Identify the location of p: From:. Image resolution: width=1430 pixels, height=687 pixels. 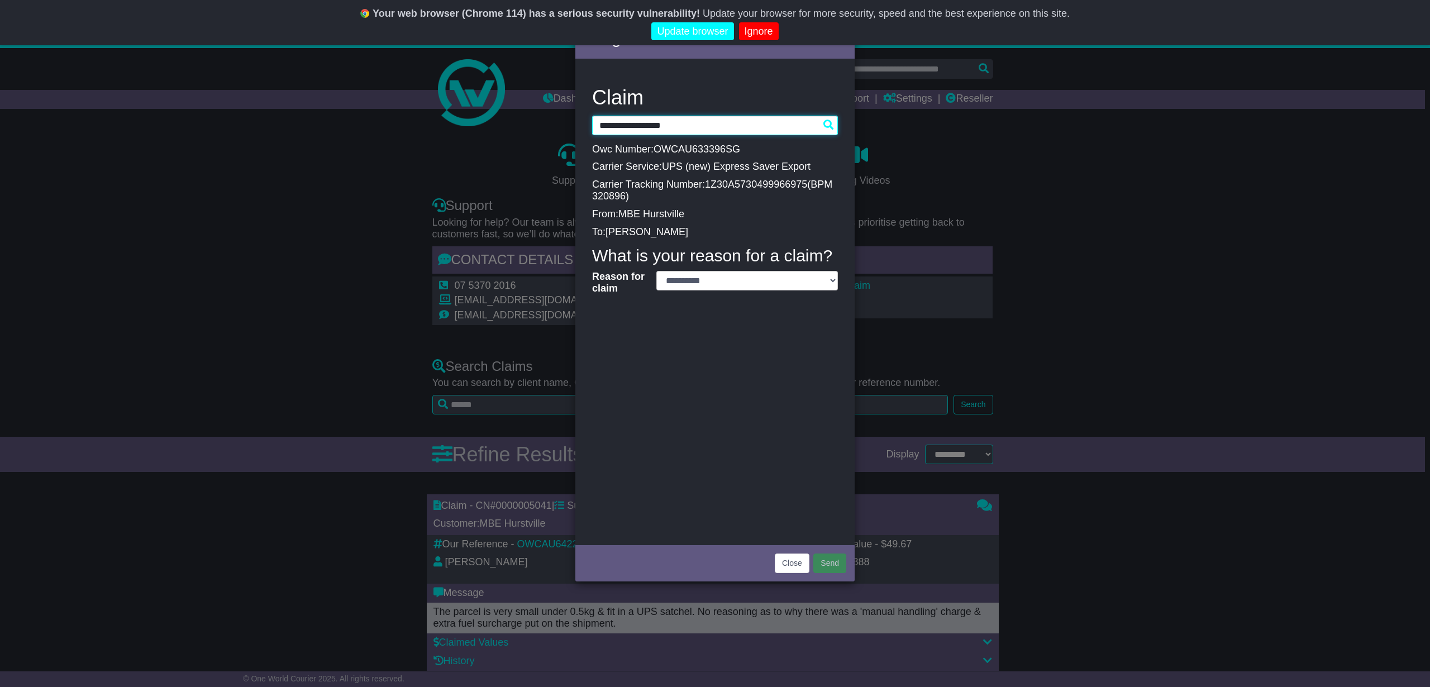
(715, 214).